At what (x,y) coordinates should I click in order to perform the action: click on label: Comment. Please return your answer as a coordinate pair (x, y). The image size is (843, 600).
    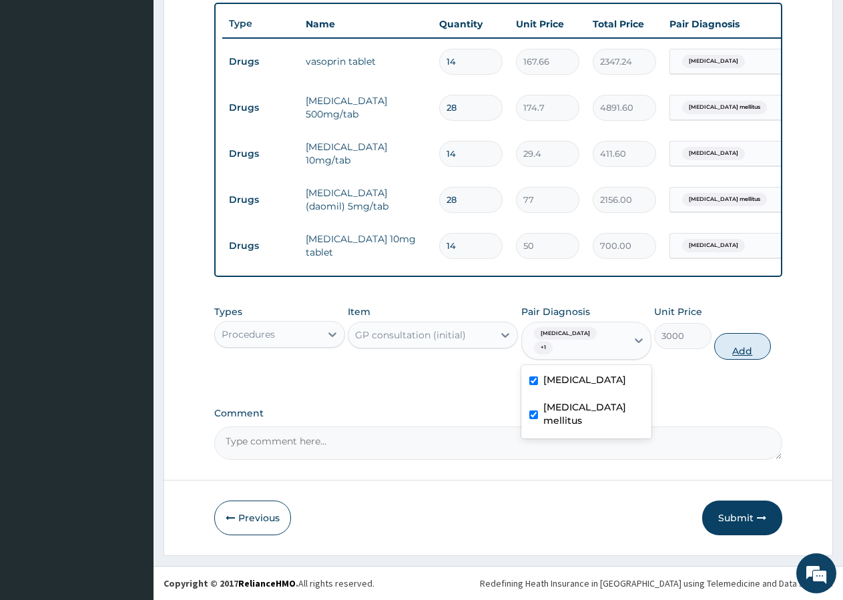
    Looking at the image, I should click on (498, 413).